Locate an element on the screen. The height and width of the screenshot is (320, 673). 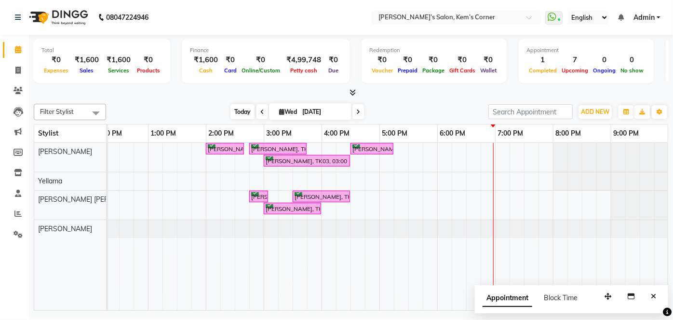
span: Services is located at coordinates (119, 70).